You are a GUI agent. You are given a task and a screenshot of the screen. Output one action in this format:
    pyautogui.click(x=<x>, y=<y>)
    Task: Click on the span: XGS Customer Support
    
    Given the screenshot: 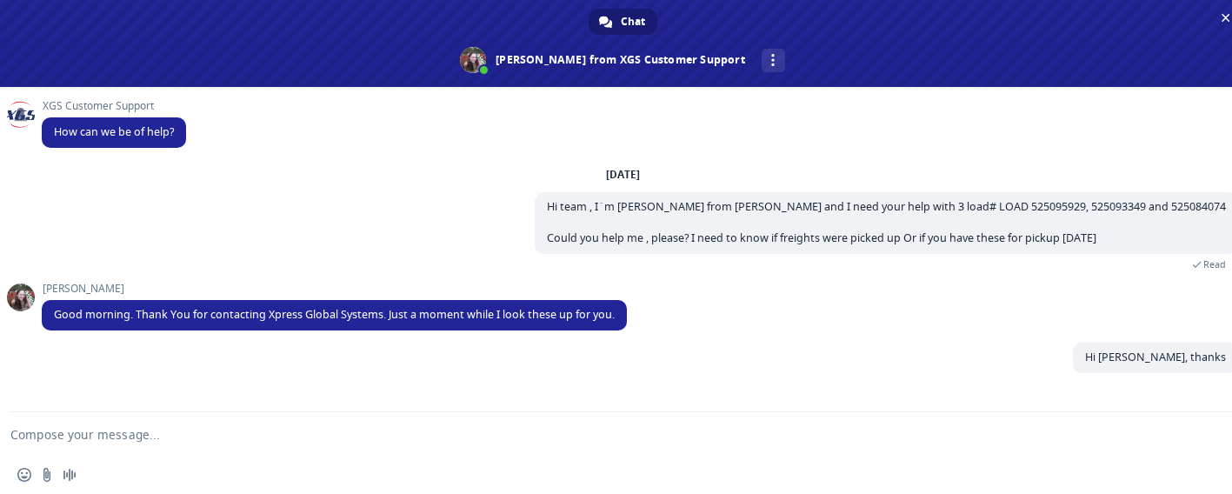 What is the action you would take?
    pyautogui.click(x=114, y=106)
    